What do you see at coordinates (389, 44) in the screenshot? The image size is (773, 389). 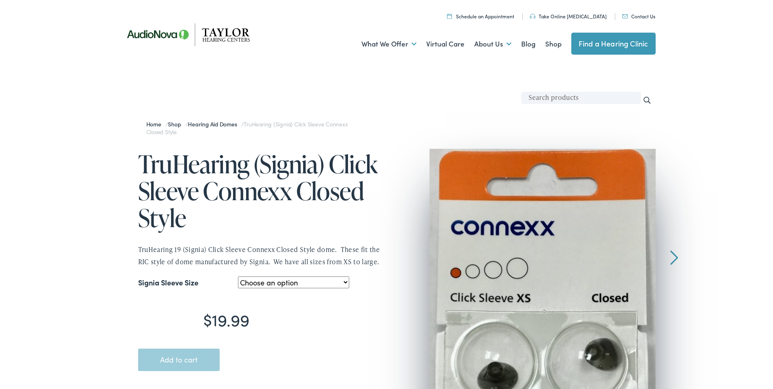 I see `a: What We Offer` at bounding box center [389, 44].